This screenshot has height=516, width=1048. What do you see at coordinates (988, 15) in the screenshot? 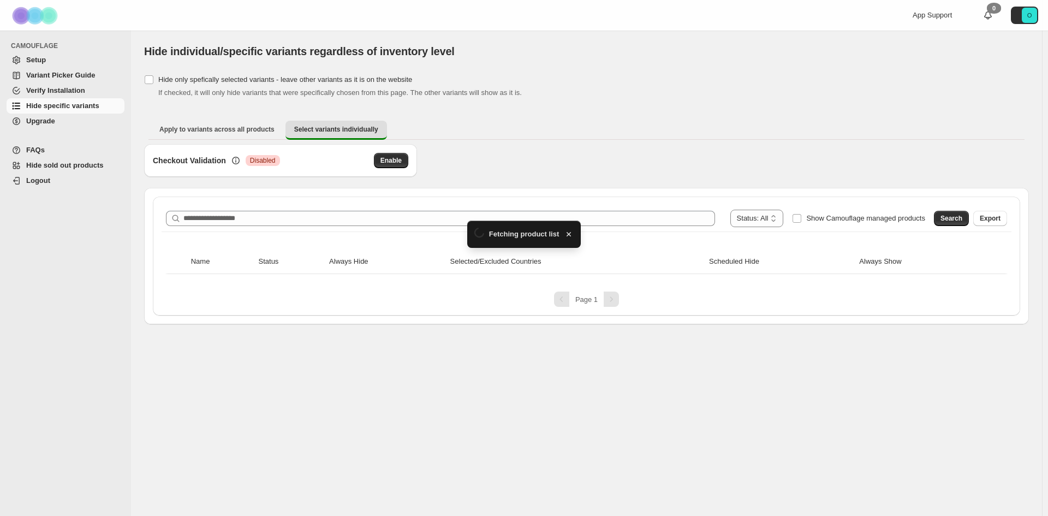
I see `a: 0` at bounding box center [988, 15].